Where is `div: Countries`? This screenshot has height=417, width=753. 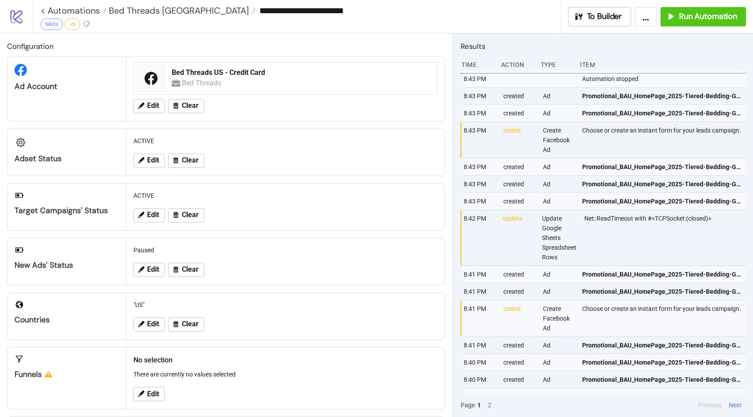 div: Countries is located at coordinates (66, 319).